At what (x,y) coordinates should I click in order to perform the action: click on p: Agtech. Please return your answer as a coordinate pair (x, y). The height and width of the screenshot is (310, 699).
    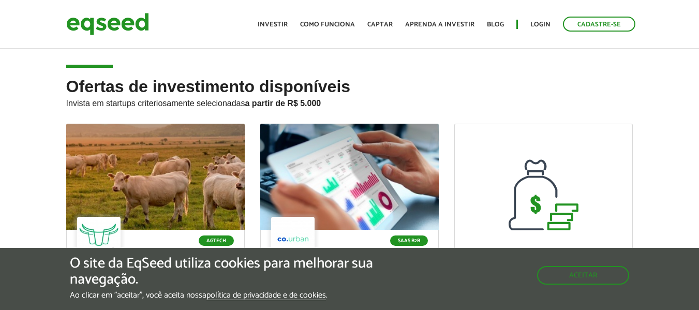
    Looking at the image, I should click on (216, 240).